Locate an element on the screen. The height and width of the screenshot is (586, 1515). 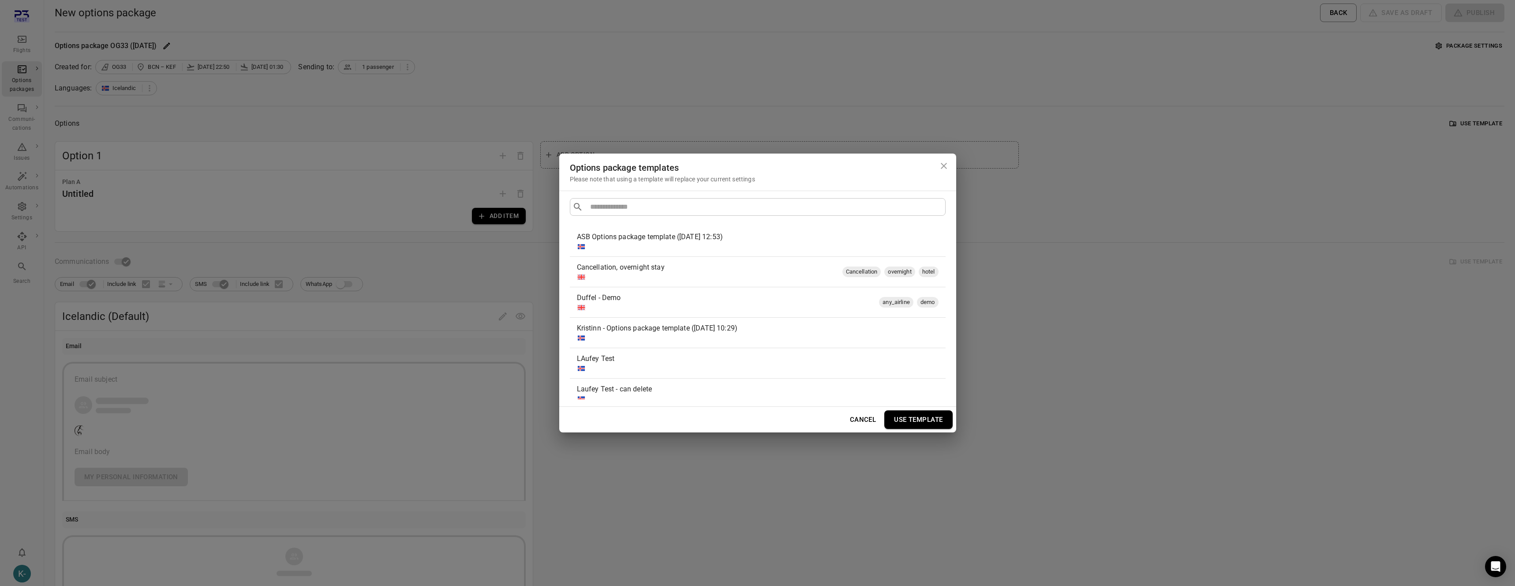
span: demo is located at coordinates (927, 302).